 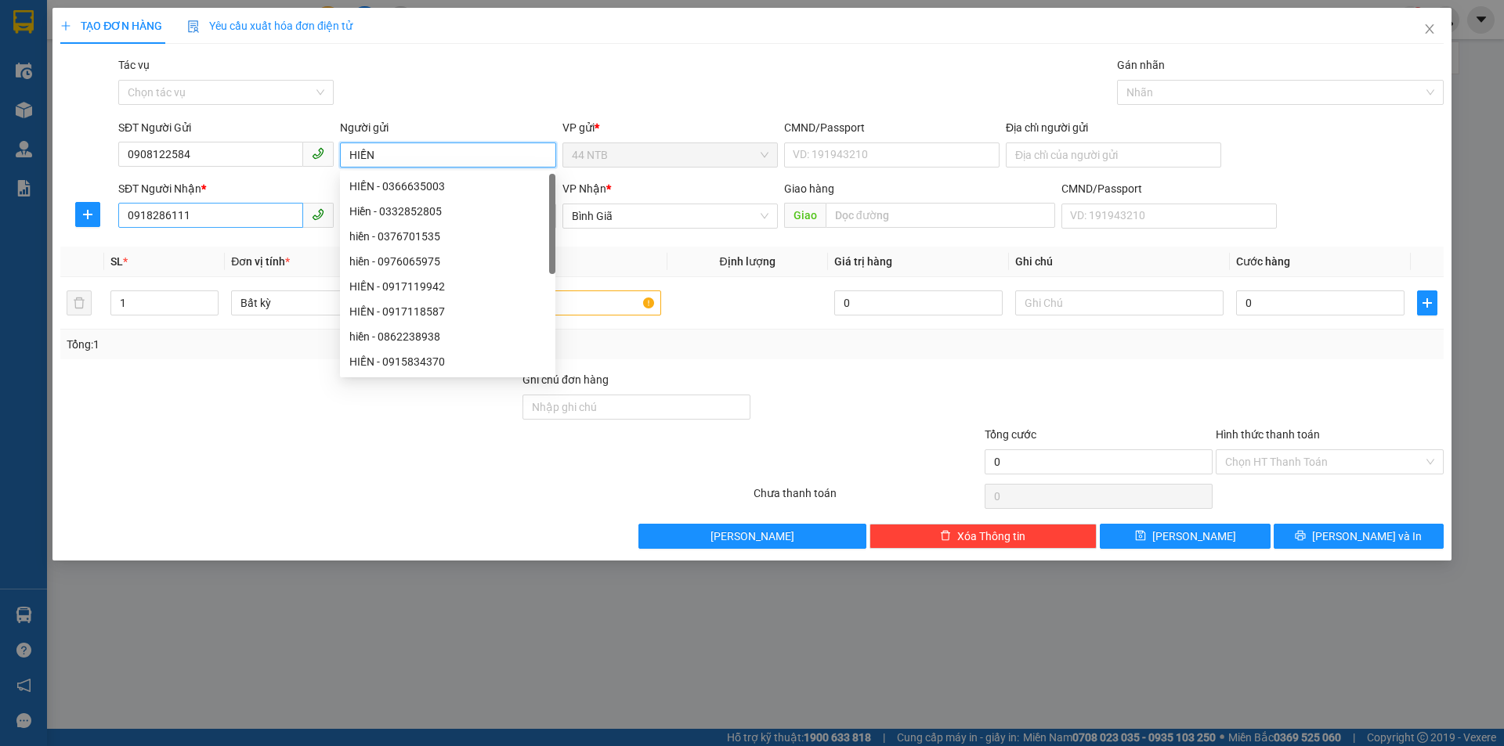 What do you see at coordinates (867, 498) in the screenshot?
I see `div: Chưa thanh toán` at bounding box center [867, 498].